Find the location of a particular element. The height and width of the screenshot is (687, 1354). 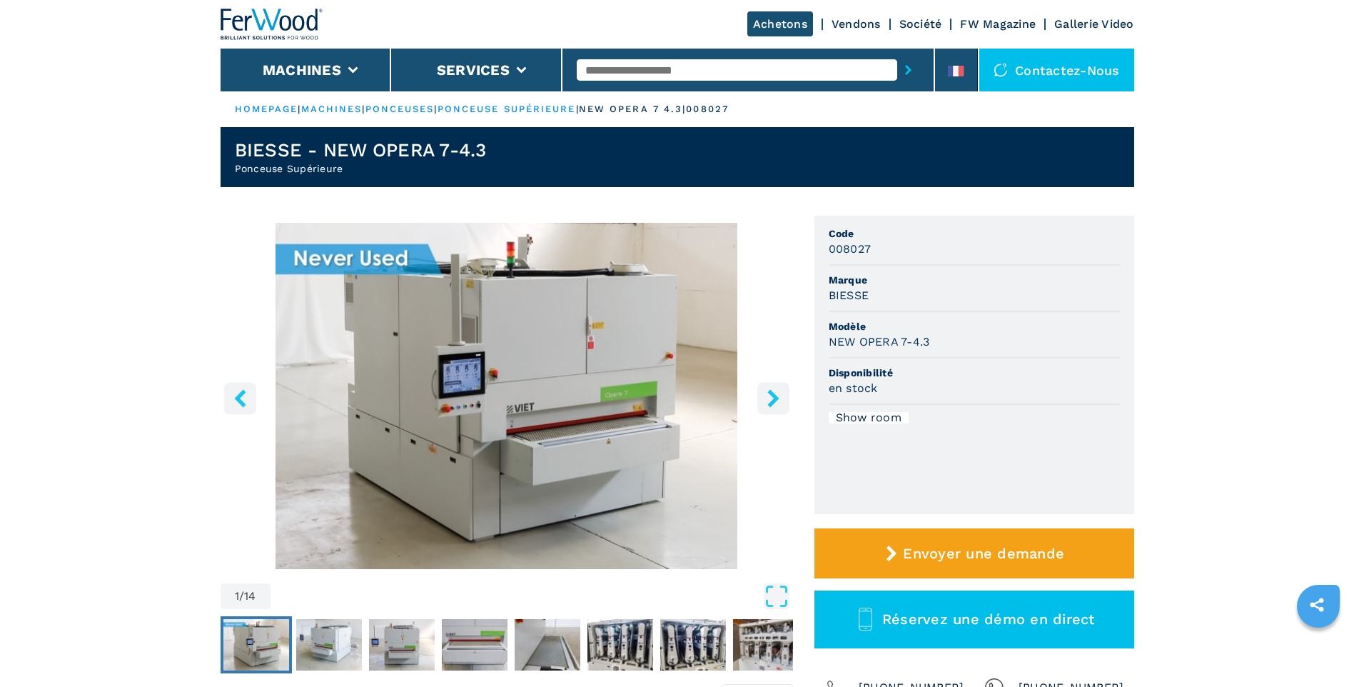

img: 89206a6472bd8267f86545652d13f3f8 is located at coordinates (256, 644).